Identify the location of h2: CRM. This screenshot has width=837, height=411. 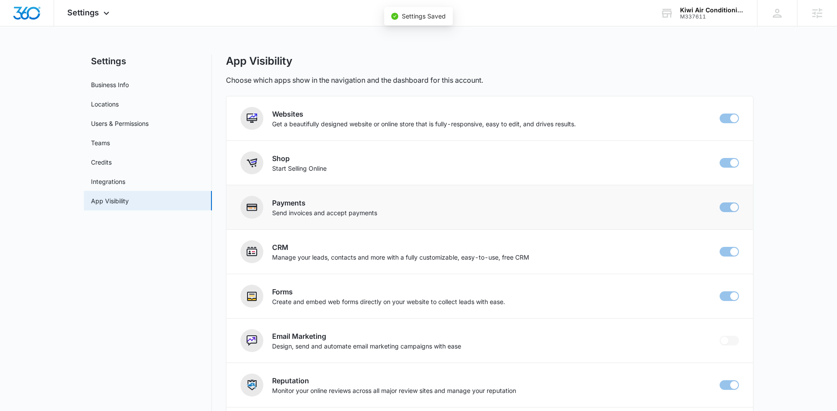
(401, 247).